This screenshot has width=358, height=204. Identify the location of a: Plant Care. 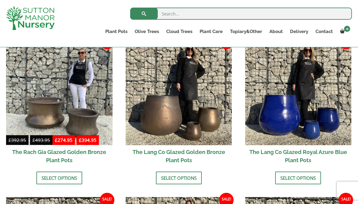
(211, 32).